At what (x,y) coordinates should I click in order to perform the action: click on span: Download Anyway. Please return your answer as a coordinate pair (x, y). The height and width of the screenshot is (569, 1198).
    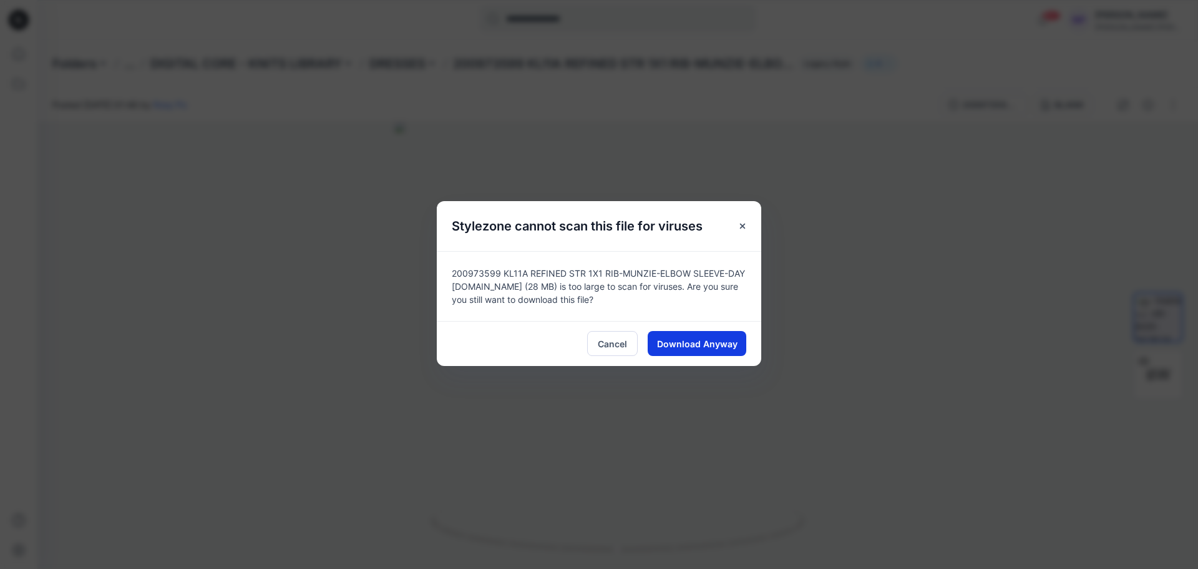
    Looking at the image, I should click on (697, 343).